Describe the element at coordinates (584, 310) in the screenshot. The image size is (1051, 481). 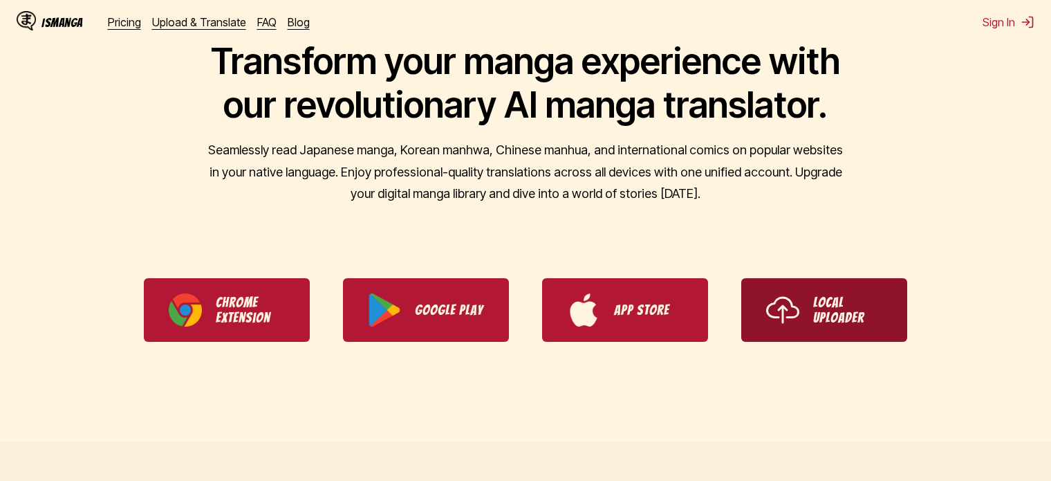
I see `img: App Store logo` at that location.